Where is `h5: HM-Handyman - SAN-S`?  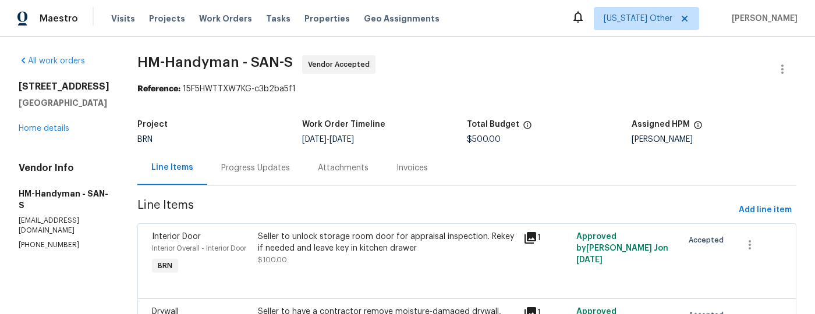
h5: HM-Handyman - SAN-S is located at coordinates (64, 200).